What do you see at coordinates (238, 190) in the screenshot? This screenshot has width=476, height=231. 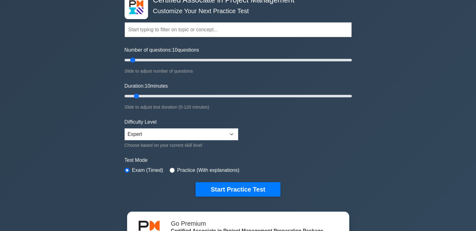 I see `button: Start Practice Test` at bounding box center [238, 190].